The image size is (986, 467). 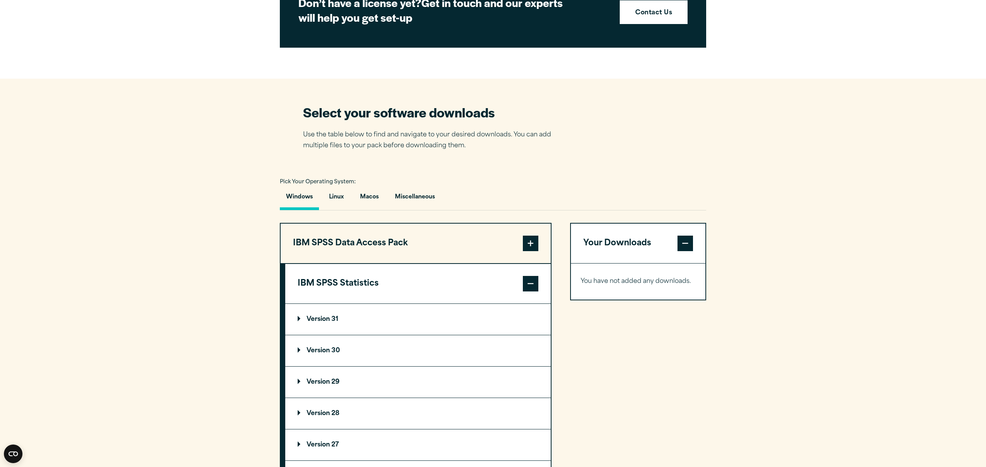 I want to click on p: Version 31, so click(x=318, y=319).